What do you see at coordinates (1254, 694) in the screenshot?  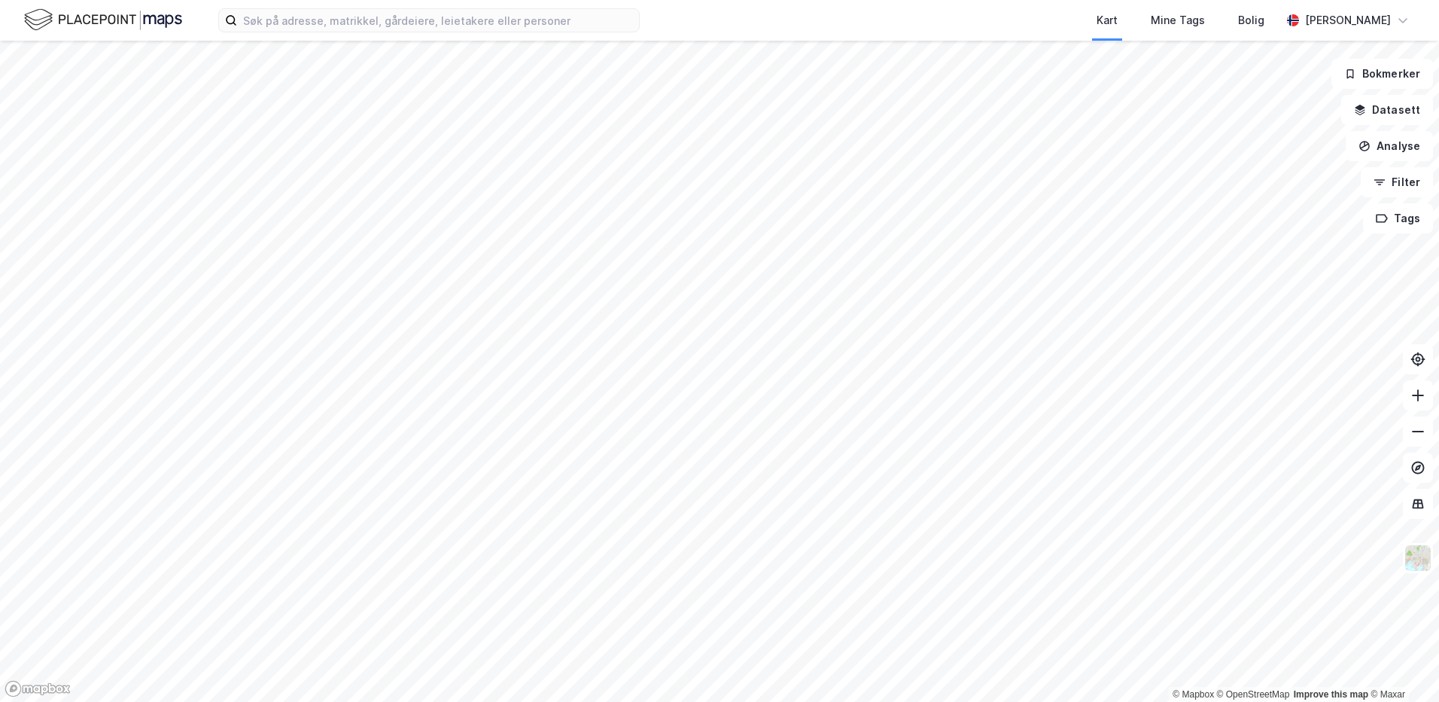 I see `a: OpenStreetMap` at bounding box center [1254, 694].